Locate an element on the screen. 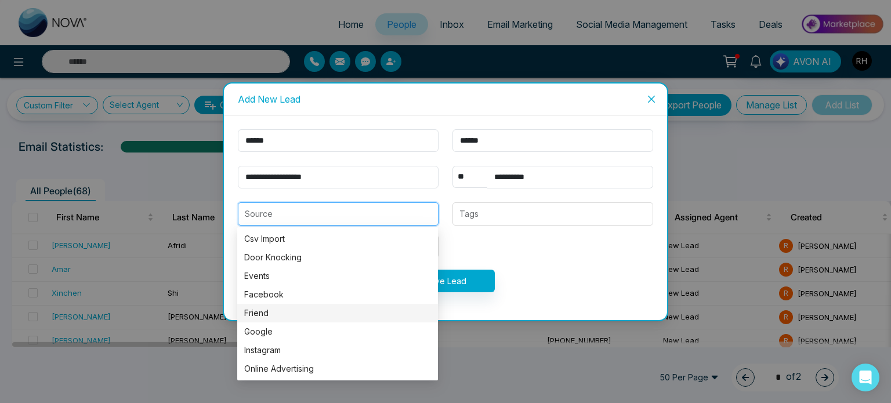 The image size is (891, 403). div: Facebook is located at coordinates (338, 295).